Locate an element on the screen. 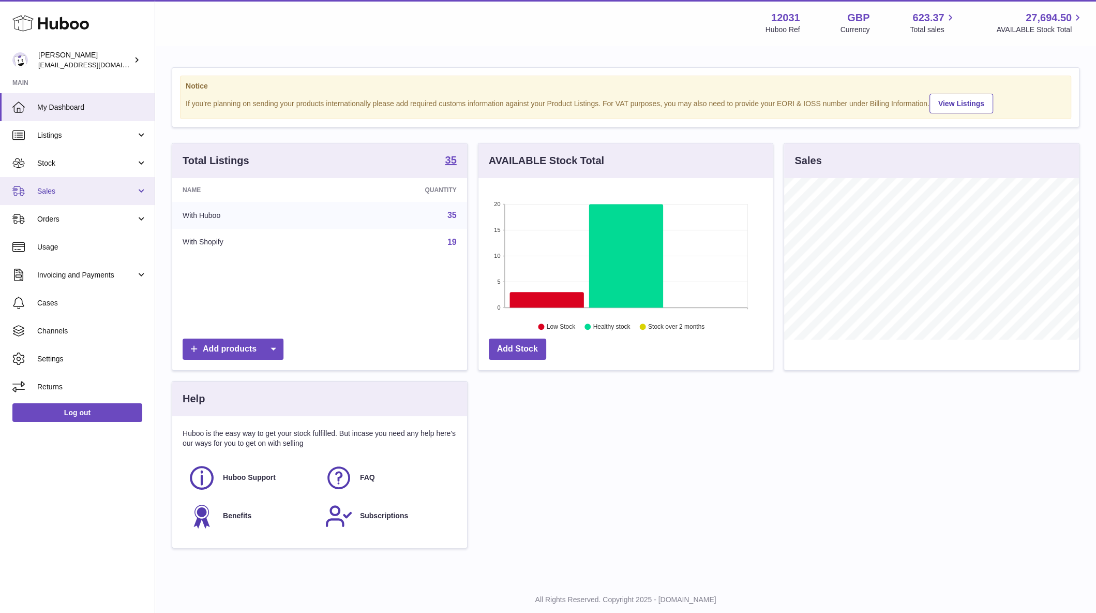 The width and height of the screenshot is (1096, 613). span: Huboo Support is located at coordinates (249, 477).